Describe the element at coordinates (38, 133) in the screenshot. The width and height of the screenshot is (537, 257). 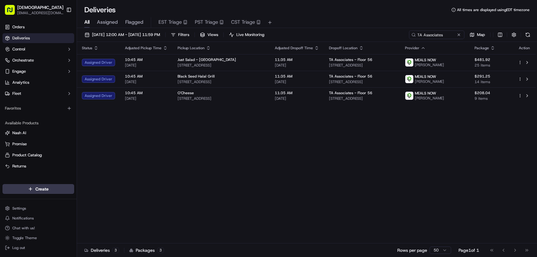
I see `button: Nash AI` at that location.